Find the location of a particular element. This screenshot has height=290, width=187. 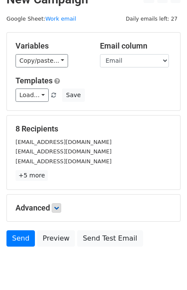

a: +5 more is located at coordinates (31, 176).